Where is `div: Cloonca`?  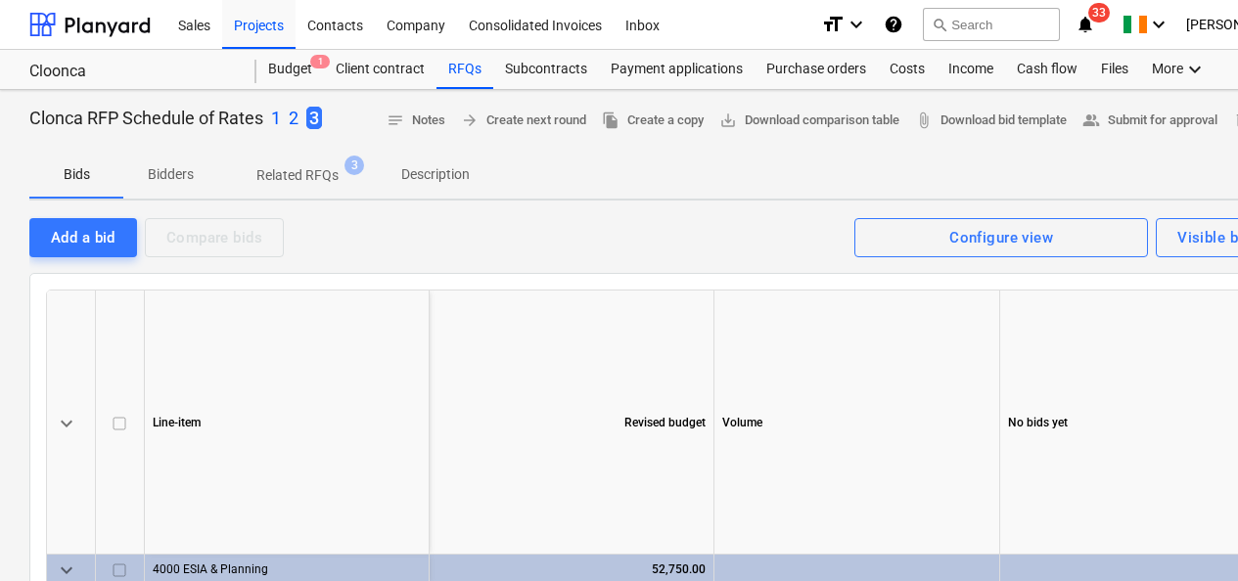 div: Cloonca is located at coordinates (131, 71).